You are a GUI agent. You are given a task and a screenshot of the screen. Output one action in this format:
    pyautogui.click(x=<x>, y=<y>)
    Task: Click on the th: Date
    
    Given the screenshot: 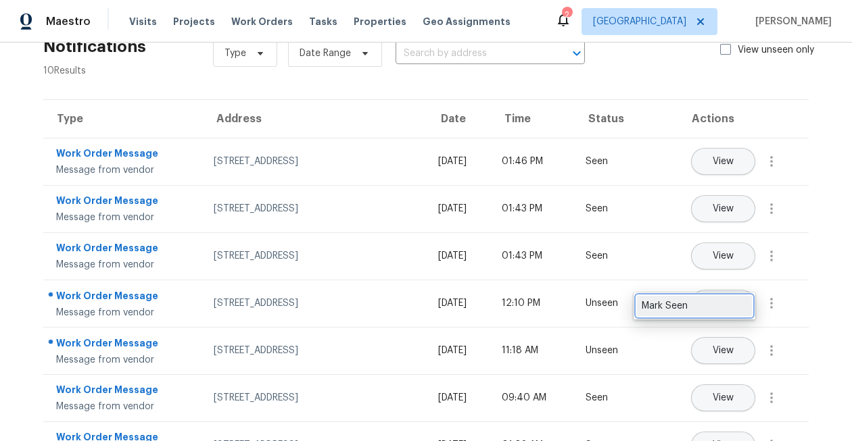 What is the action you would take?
    pyautogui.click(x=459, y=119)
    